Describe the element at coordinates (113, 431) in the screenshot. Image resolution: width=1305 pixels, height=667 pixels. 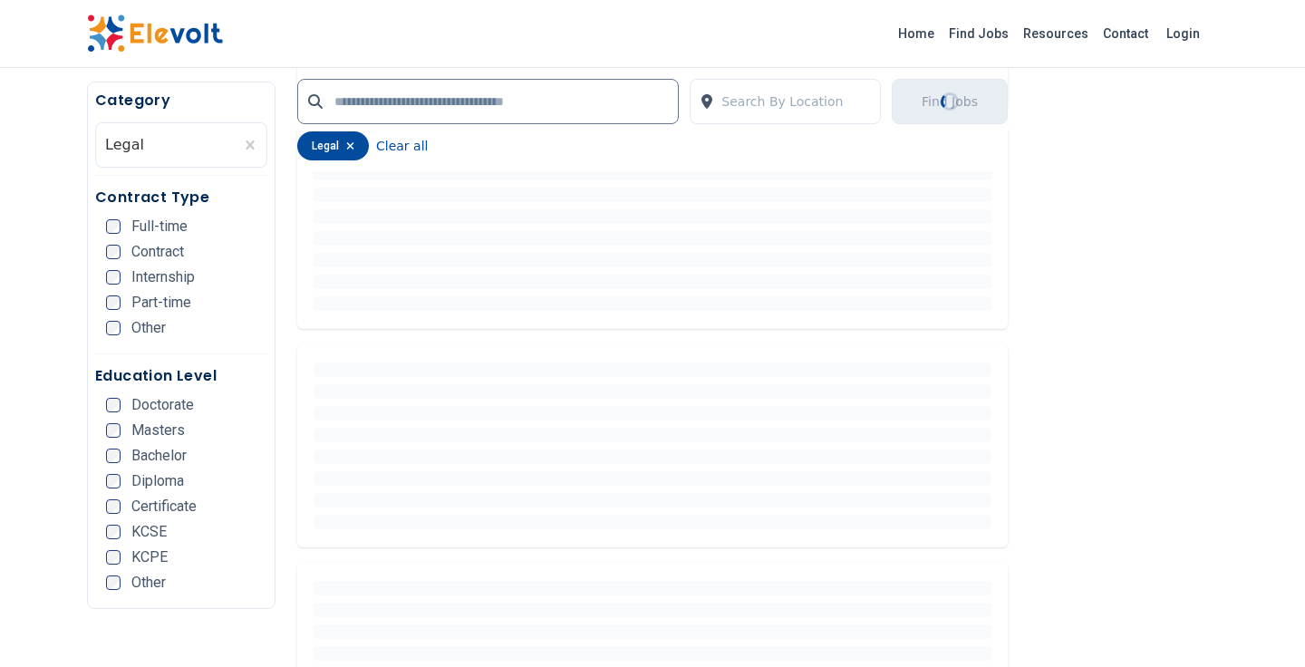
I see `input: Masters` at that location.